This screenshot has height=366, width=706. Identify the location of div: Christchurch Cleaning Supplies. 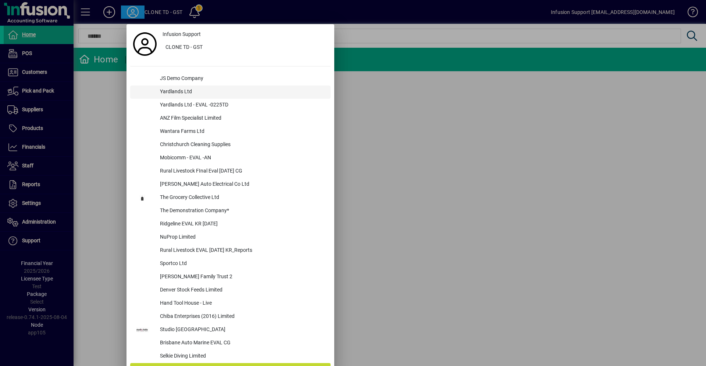
(242, 145).